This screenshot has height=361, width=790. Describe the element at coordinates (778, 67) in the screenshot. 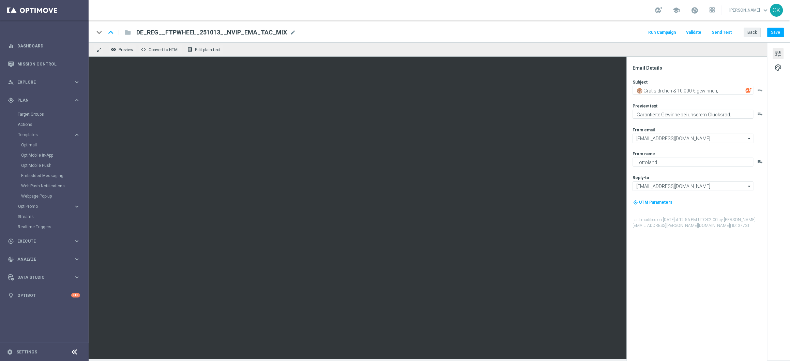

I see `span: palette` at that location.